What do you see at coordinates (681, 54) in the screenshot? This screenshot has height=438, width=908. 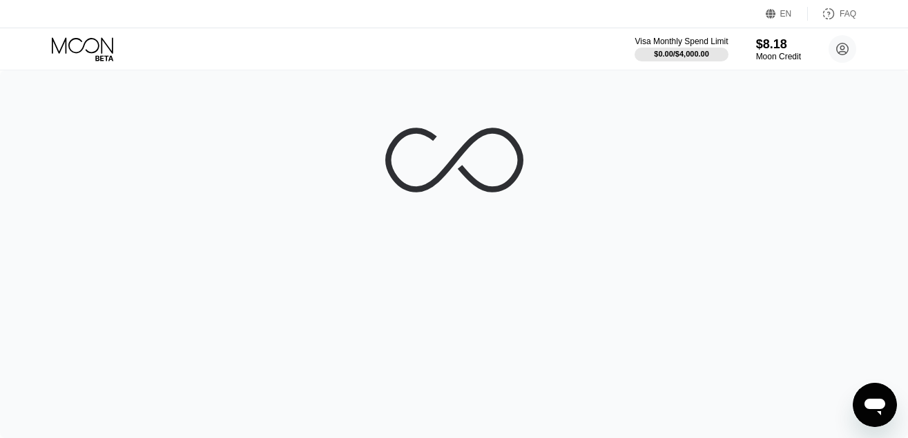 I see `div: $0.00 / $4,000.00` at bounding box center [681, 54].